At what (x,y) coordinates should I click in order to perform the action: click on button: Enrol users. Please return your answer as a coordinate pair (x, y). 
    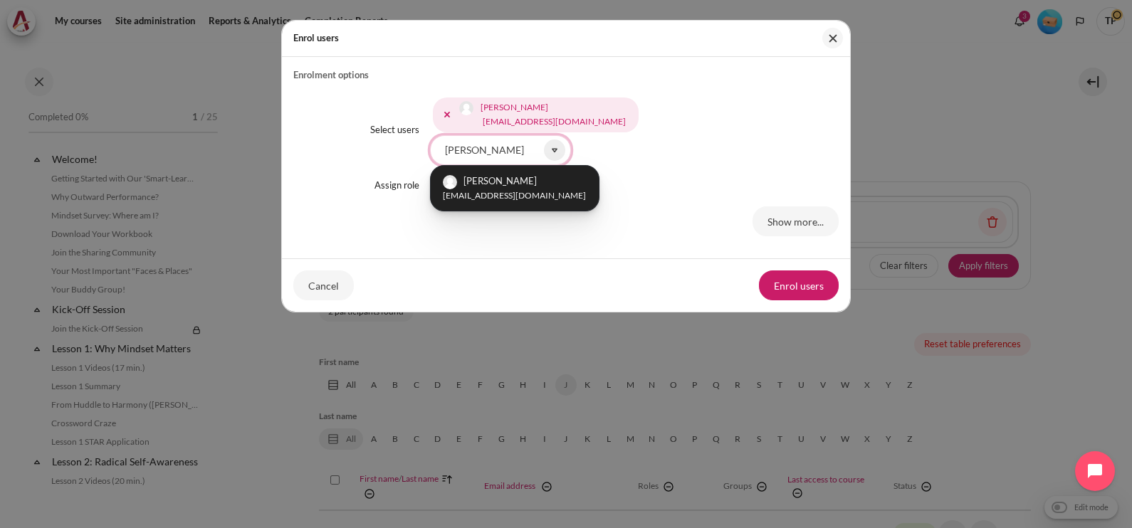
    Looking at the image, I should click on (799, 285).